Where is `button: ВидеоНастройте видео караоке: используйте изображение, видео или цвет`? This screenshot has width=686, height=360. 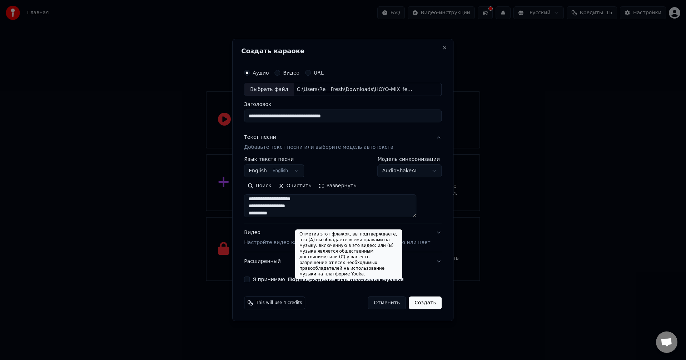
button: ВидеоНастройте видео караоке: используйте изображение, видео или цвет is located at coordinates (343, 238).